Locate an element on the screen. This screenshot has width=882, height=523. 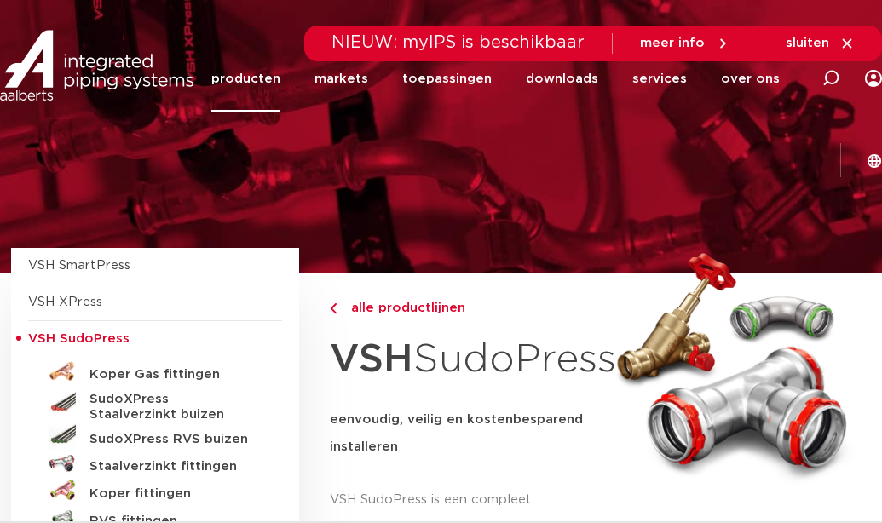
nav: Menu is located at coordinates (495, 78).